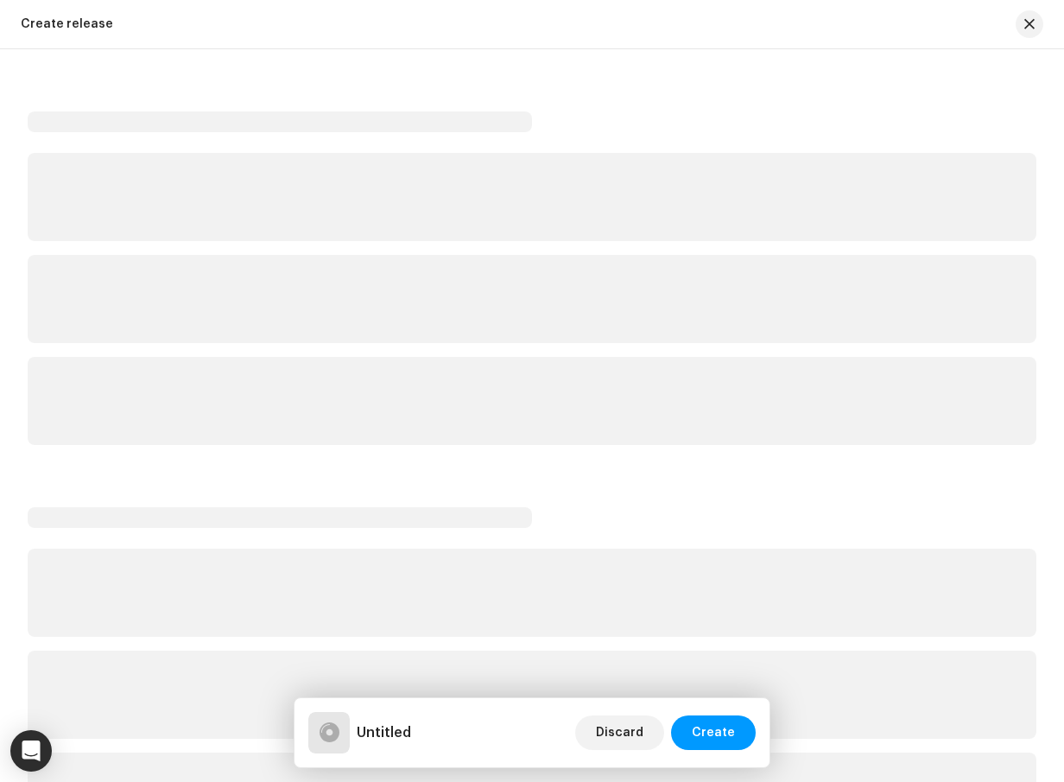  Describe the element at coordinates (619, 733) in the screenshot. I see `button: Discard` at that location.